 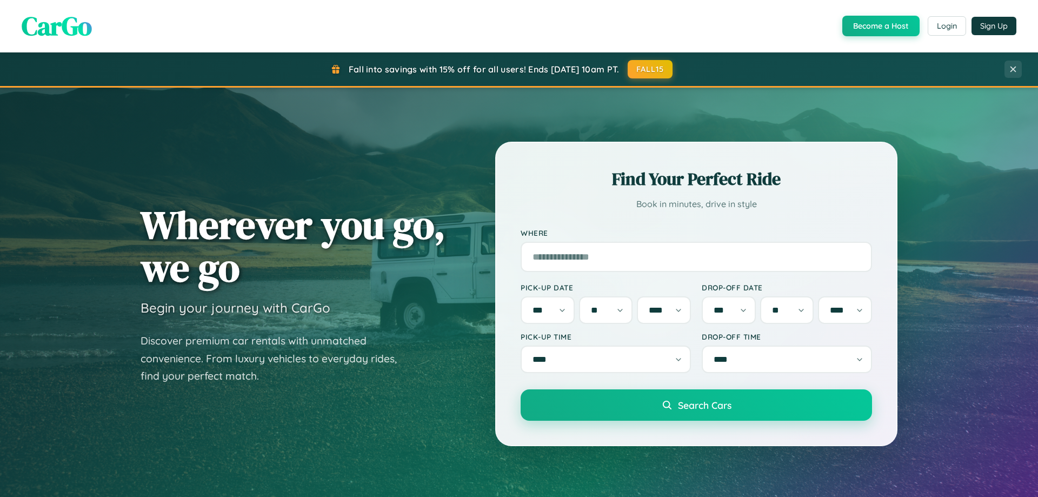 I want to click on label: Pick-up Time, so click(x=606, y=336).